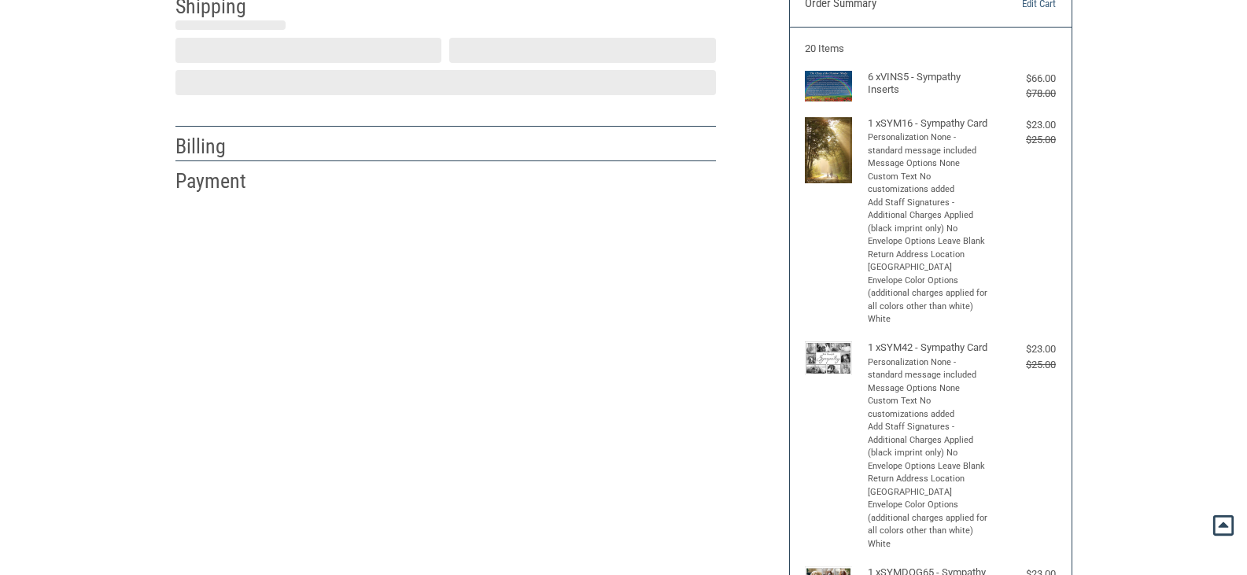 The image size is (1247, 575). Describe the element at coordinates (1024, 79) in the screenshot. I see `div: $66.00` at that location.